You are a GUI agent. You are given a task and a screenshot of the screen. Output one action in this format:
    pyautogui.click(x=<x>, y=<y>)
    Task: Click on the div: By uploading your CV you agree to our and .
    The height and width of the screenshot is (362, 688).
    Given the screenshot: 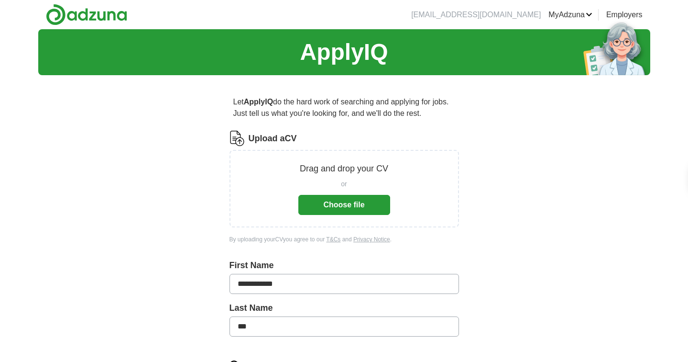 What is the action you would take?
    pyautogui.click(x=344, y=239)
    